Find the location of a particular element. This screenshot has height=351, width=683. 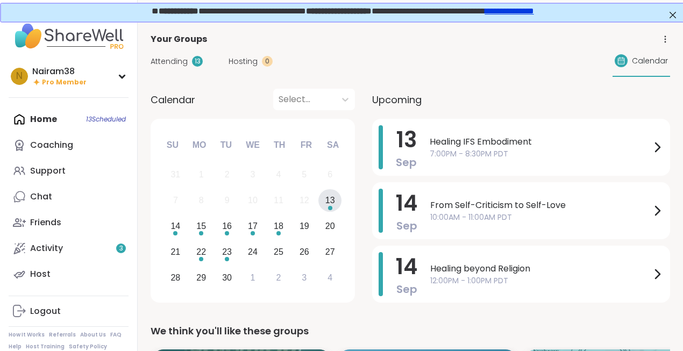

div: Su is located at coordinates (173, 145).